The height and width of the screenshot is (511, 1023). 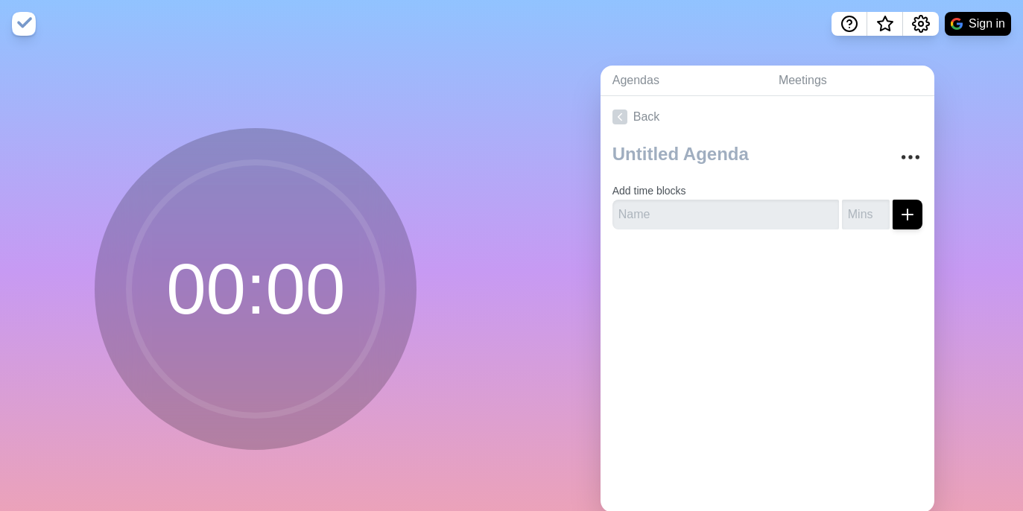 What do you see at coordinates (849, 24) in the screenshot?
I see `button: Help` at bounding box center [849, 24].